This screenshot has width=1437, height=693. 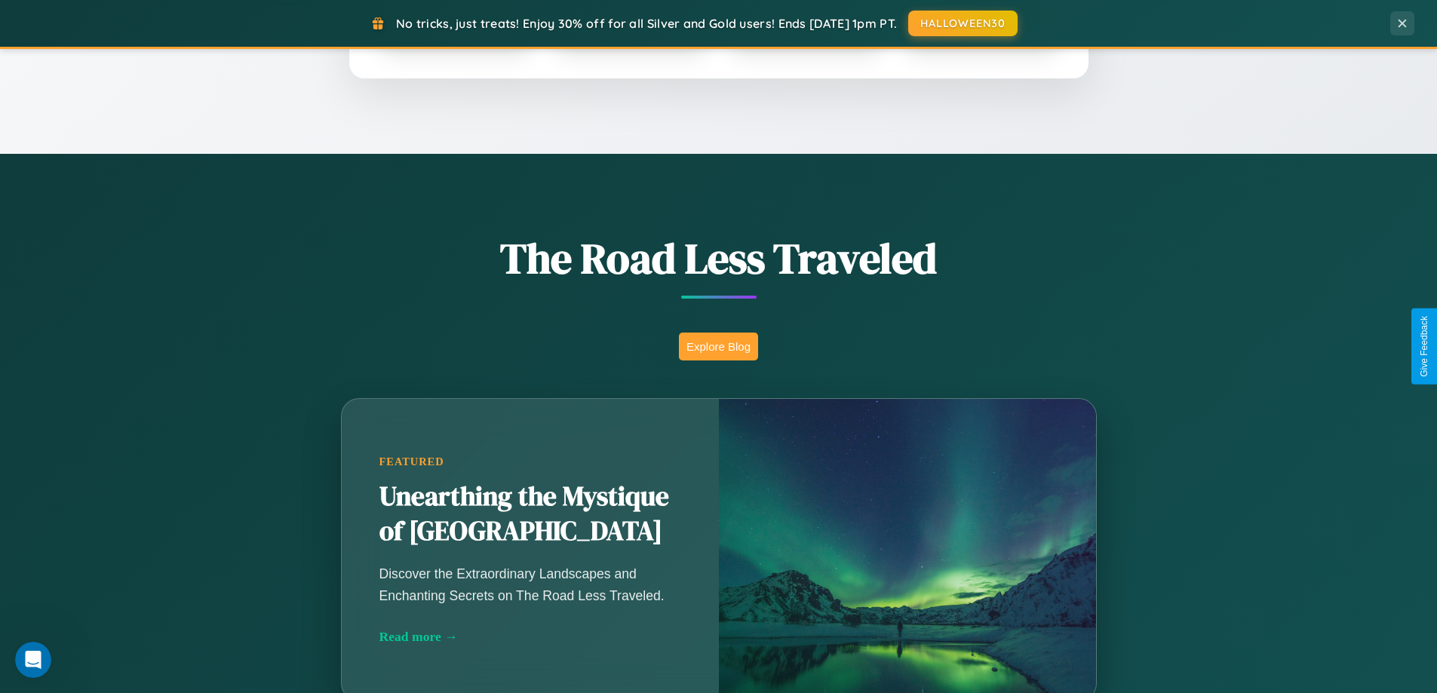 I want to click on div: Featured, so click(x=530, y=462).